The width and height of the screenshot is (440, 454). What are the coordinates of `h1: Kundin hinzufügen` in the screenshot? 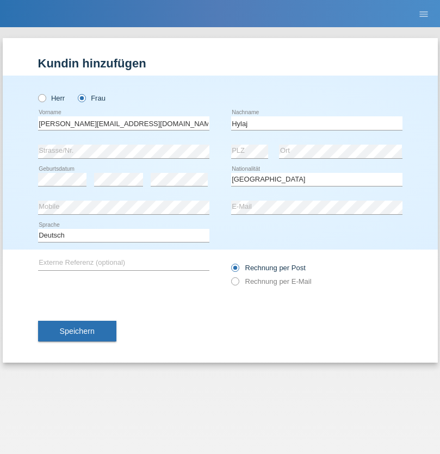 It's located at (220, 63).